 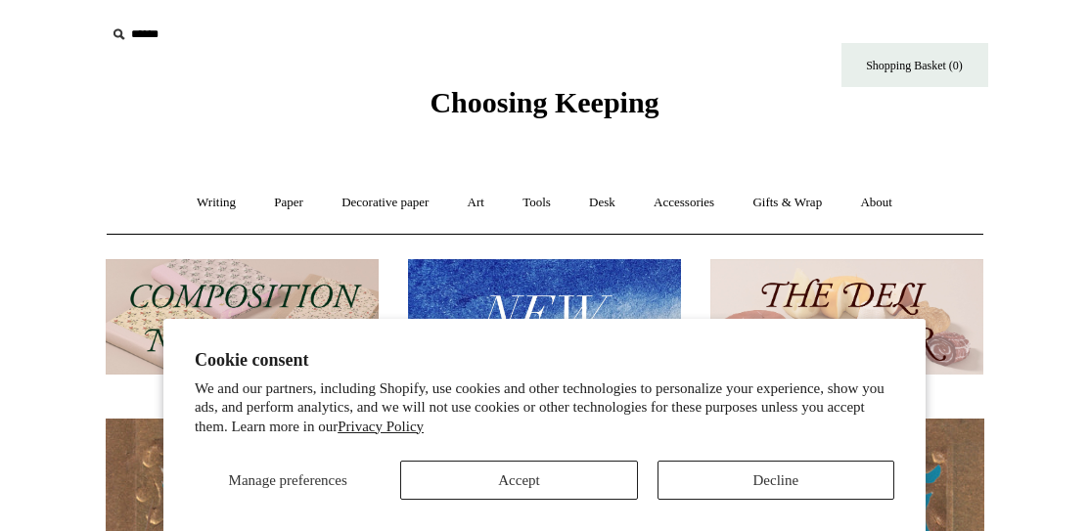 What do you see at coordinates (242, 317) in the screenshot?
I see `img: 202302 Composition ledgers.jpg__PID:69722ee6-fa44-49dd-a067-31375e5d54ec` at bounding box center [242, 317].